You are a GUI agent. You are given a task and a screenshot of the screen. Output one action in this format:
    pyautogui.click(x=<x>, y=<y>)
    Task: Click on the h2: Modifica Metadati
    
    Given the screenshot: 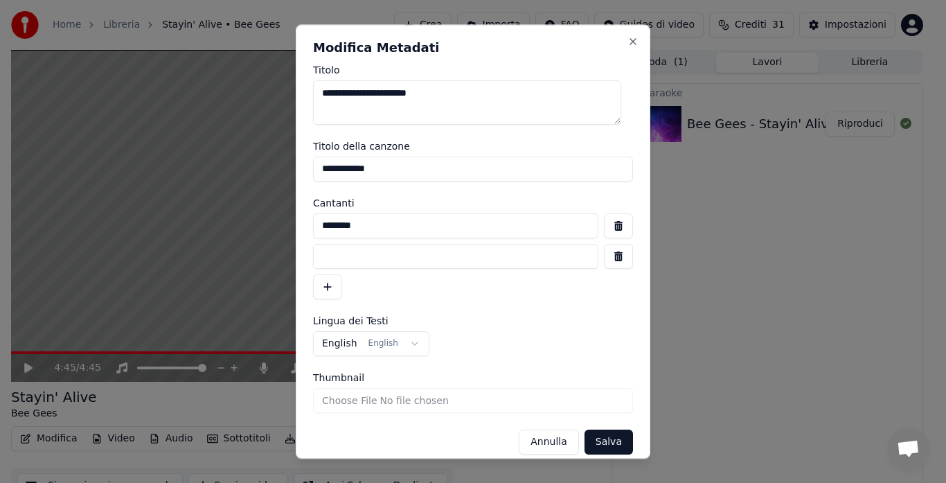 What is the action you would take?
    pyautogui.click(x=473, y=48)
    